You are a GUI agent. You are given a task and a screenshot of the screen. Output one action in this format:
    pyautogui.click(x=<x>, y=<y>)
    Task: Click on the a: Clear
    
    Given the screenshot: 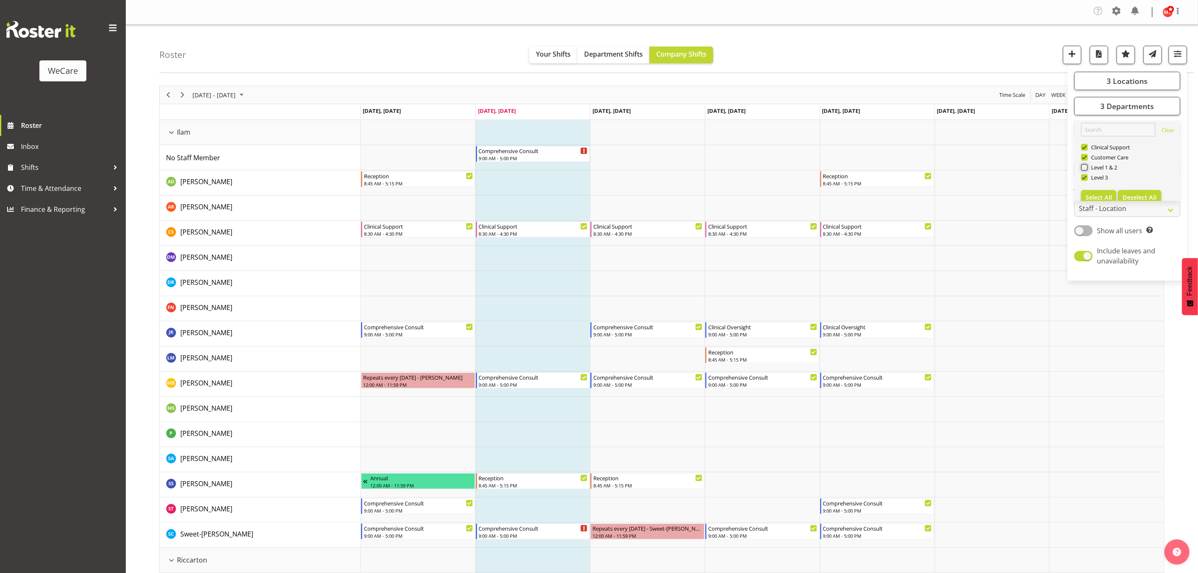 What is the action you would take?
    pyautogui.click(x=1167, y=131)
    